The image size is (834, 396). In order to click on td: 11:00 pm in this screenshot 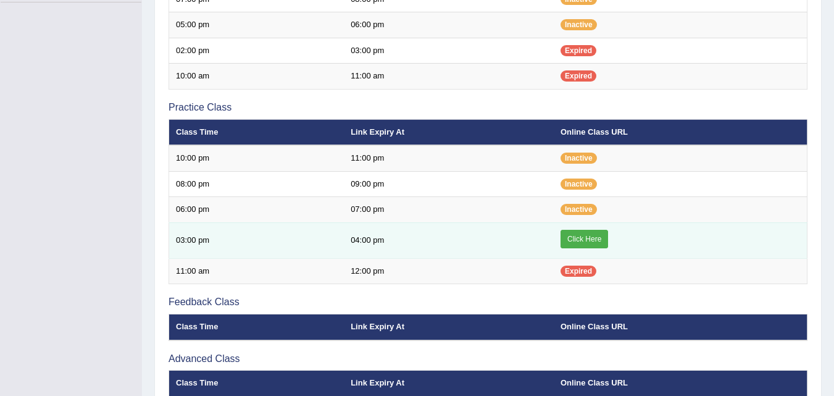, I will do `click(449, 158)`.